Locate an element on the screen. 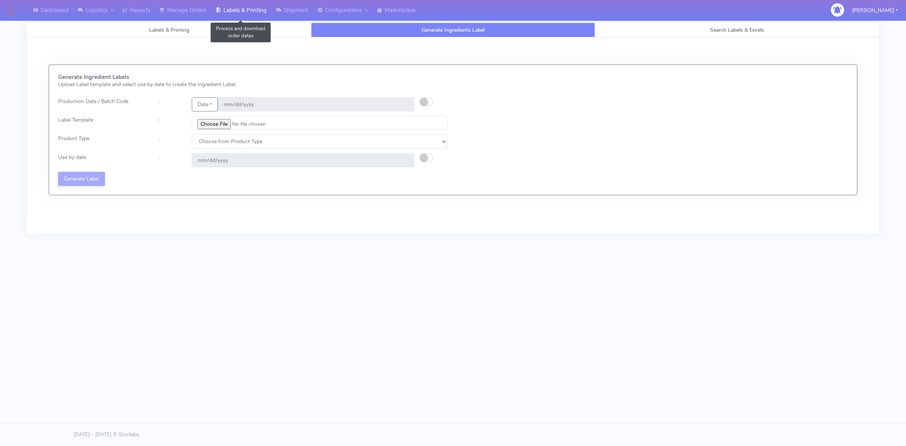 Image resolution: width=906 pixels, height=446 pixels. span: Generate Ingredients Label is located at coordinates (453, 30).